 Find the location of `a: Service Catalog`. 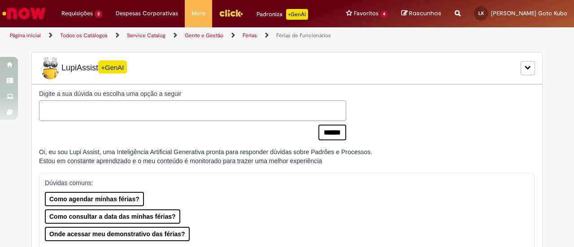

a: Service Catalog is located at coordinates (146, 35).